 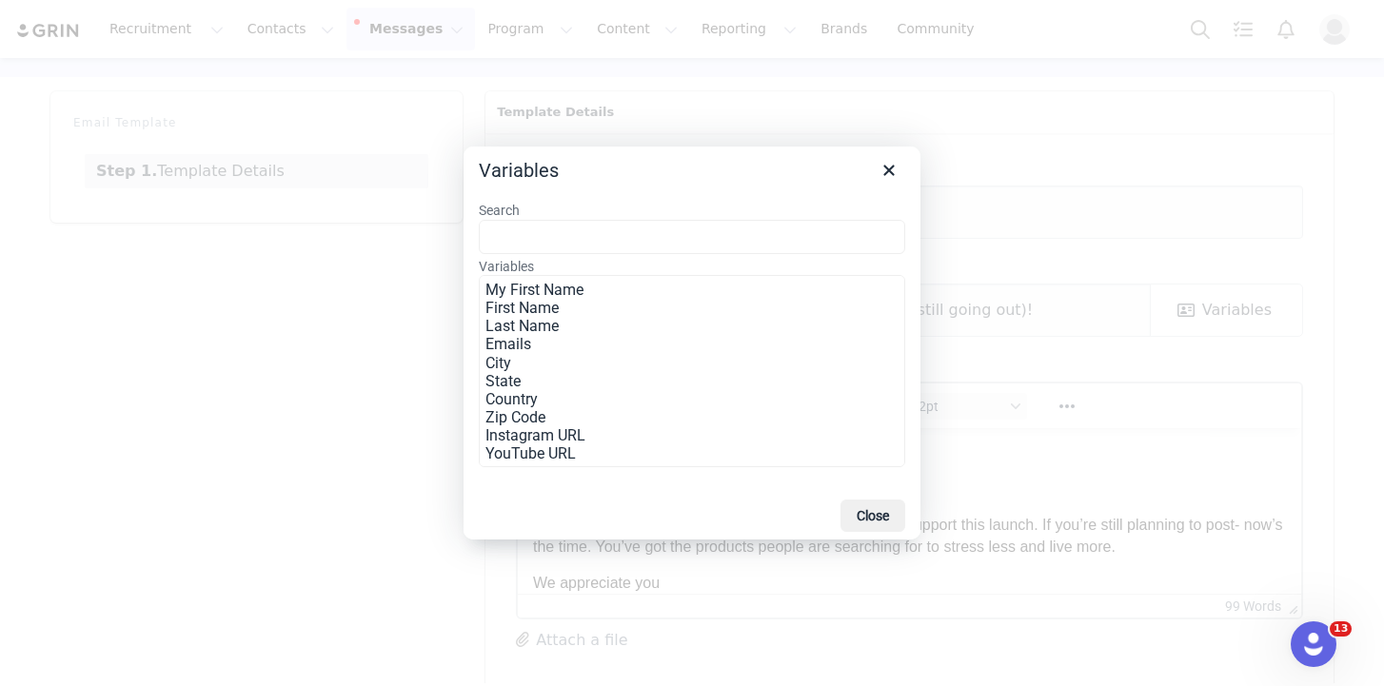 I want to click on option: Last Name, so click(x=692, y=326).